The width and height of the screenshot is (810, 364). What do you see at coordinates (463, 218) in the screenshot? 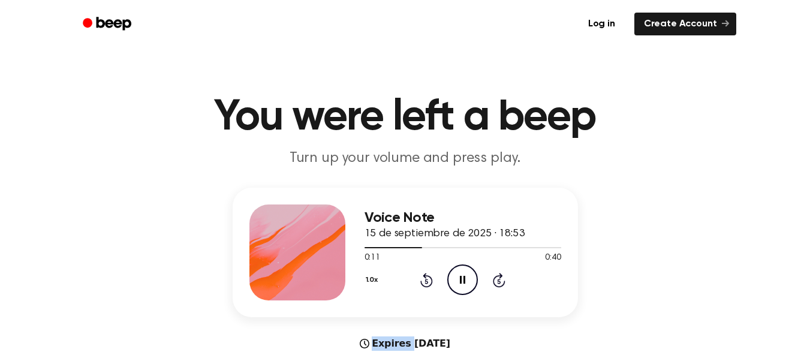
I see `h3: Voice Note` at bounding box center [463, 218].